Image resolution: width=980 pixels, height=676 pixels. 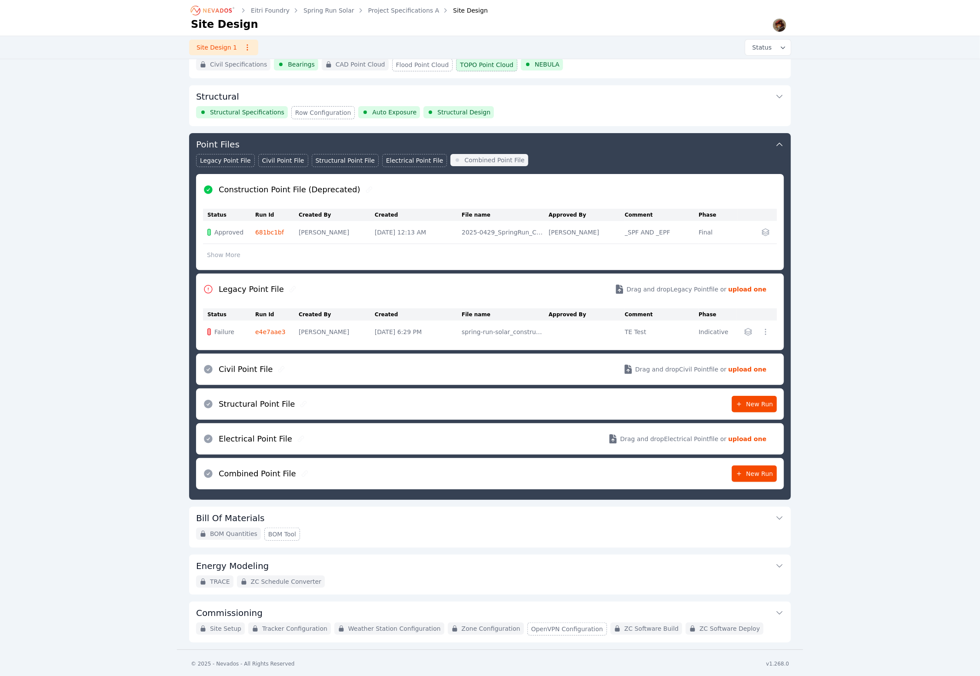 I want to click on span: TRACE, so click(x=220, y=581).